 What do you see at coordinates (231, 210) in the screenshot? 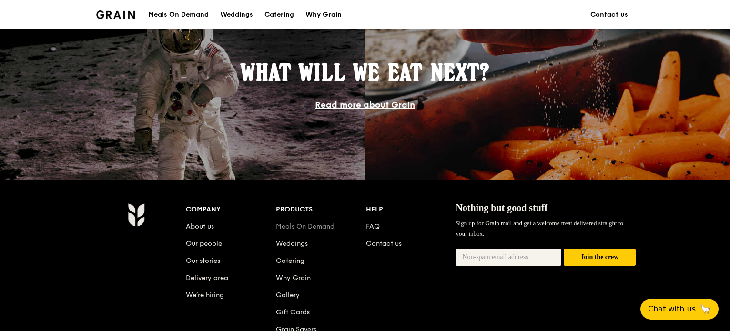
I see `div: Company` at bounding box center [231, 210].